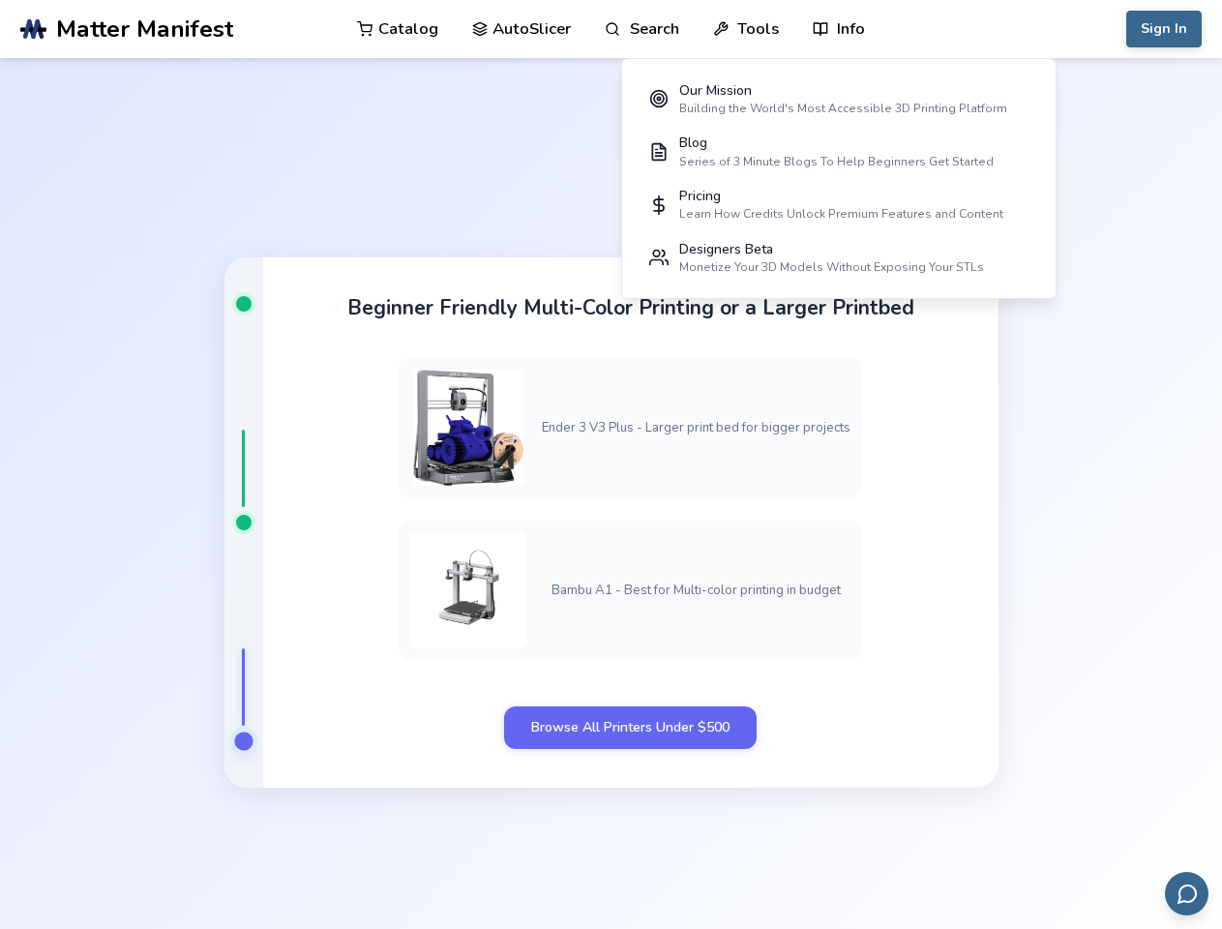  What do you see at coordinates (843, 91) in the screenshot?
I see `div: Our Mission` at bounding box center [843, 91].